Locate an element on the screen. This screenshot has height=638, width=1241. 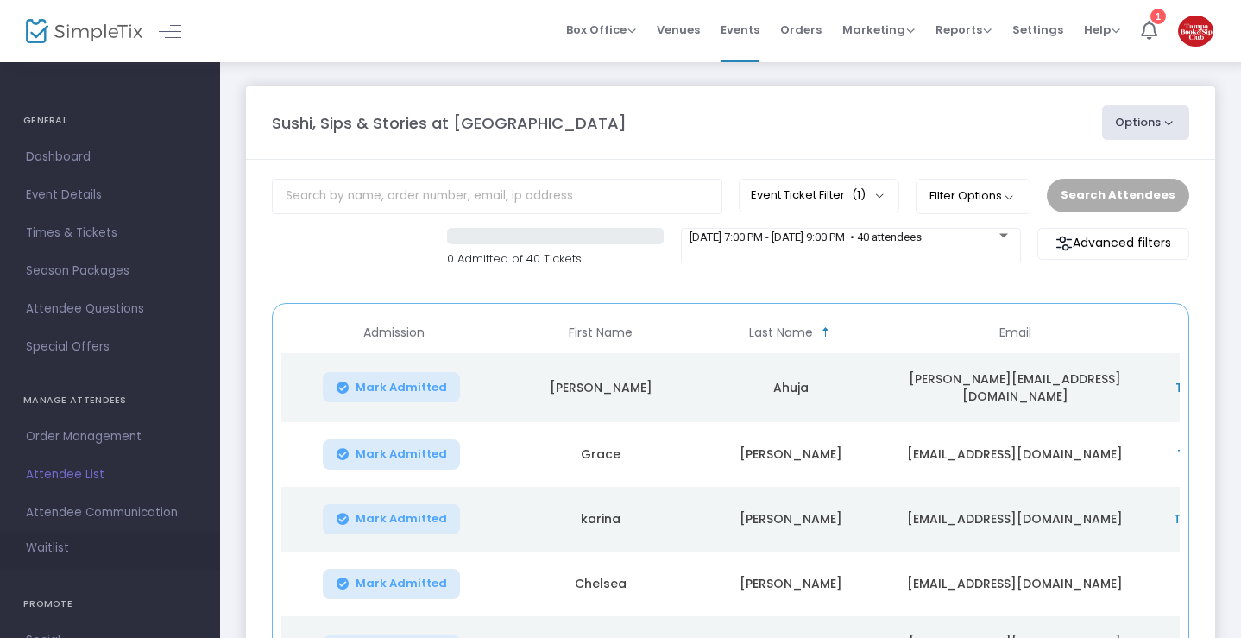
span: Season Packages is located at coordinates (110, 271).